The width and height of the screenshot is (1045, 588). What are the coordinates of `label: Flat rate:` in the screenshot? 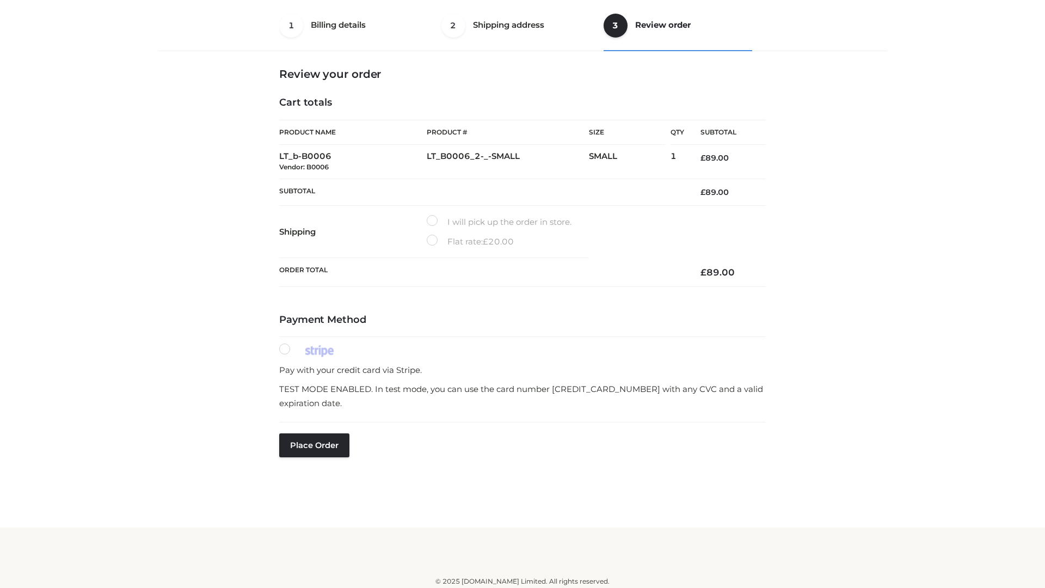 It's located at (470, 242).